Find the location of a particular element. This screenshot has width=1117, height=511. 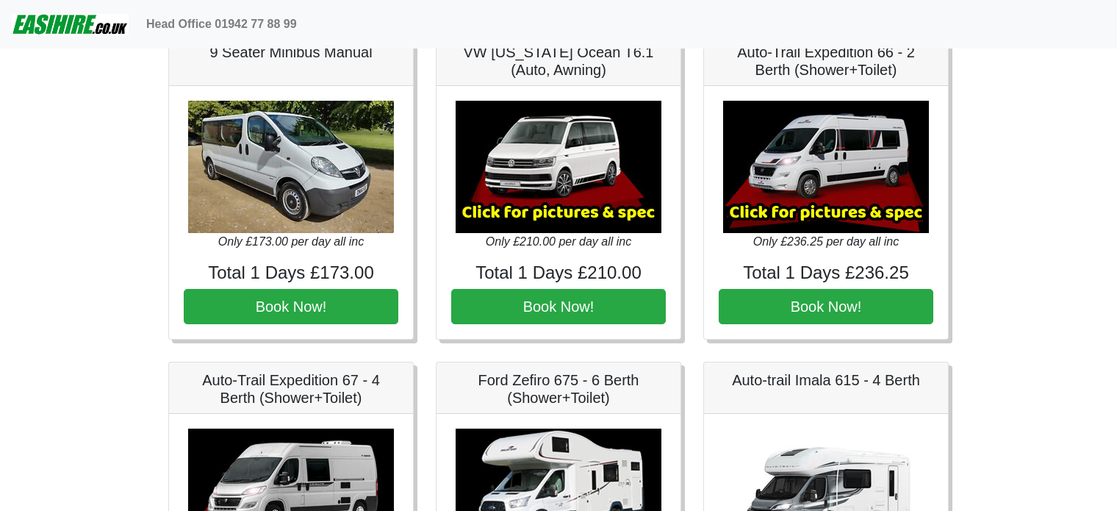

i: Only £236.25 per day all inc is located at coordinates (826, 241).